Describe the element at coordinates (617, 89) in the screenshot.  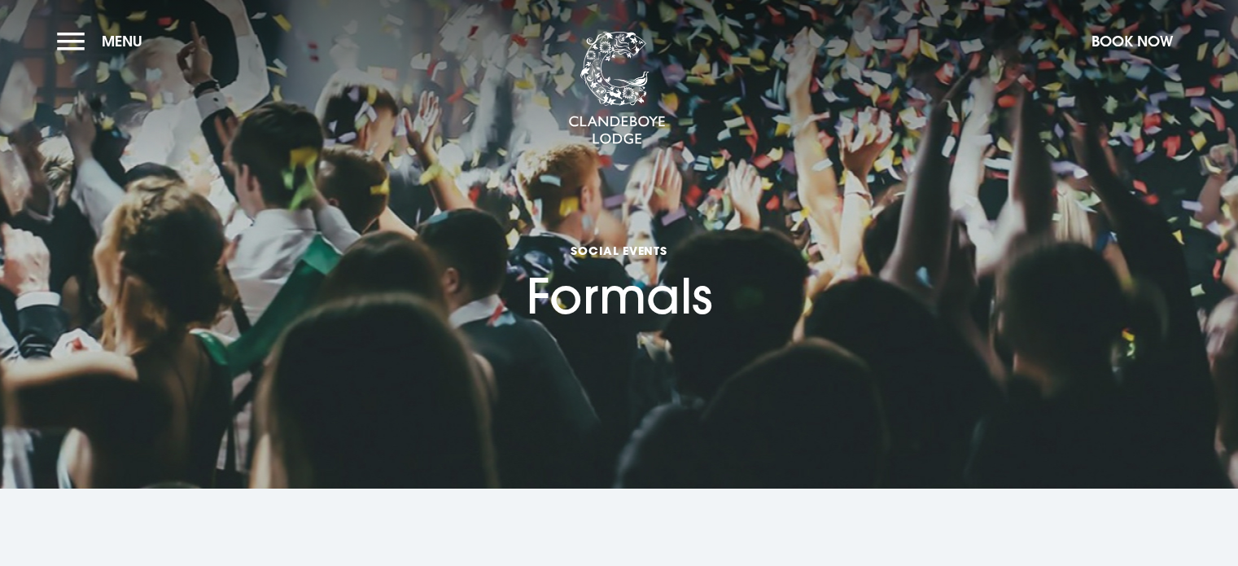
I see `img: Clandeboye Lodge` at that location.